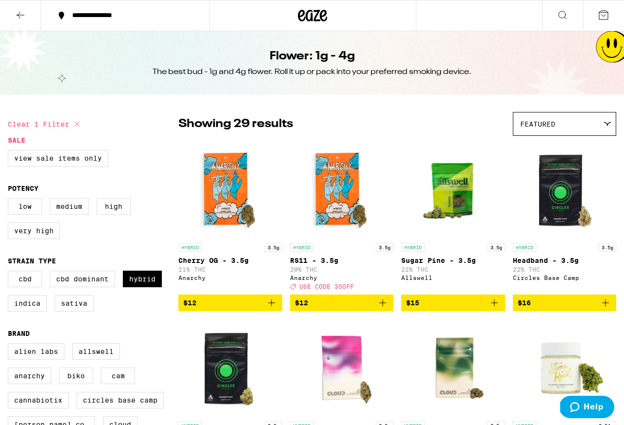  Describe the element at coordinates (312, 72) in the screenshot. I see `div: The best bud - 1g and 4g flower. Roll it up or pack into your preferred smoking device.` at that location.